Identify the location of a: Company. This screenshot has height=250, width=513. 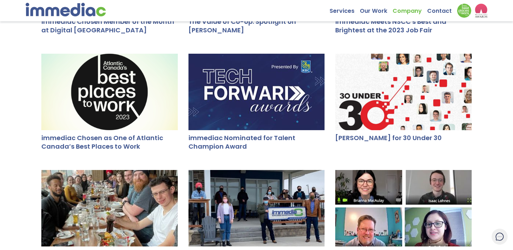
(410, 9).